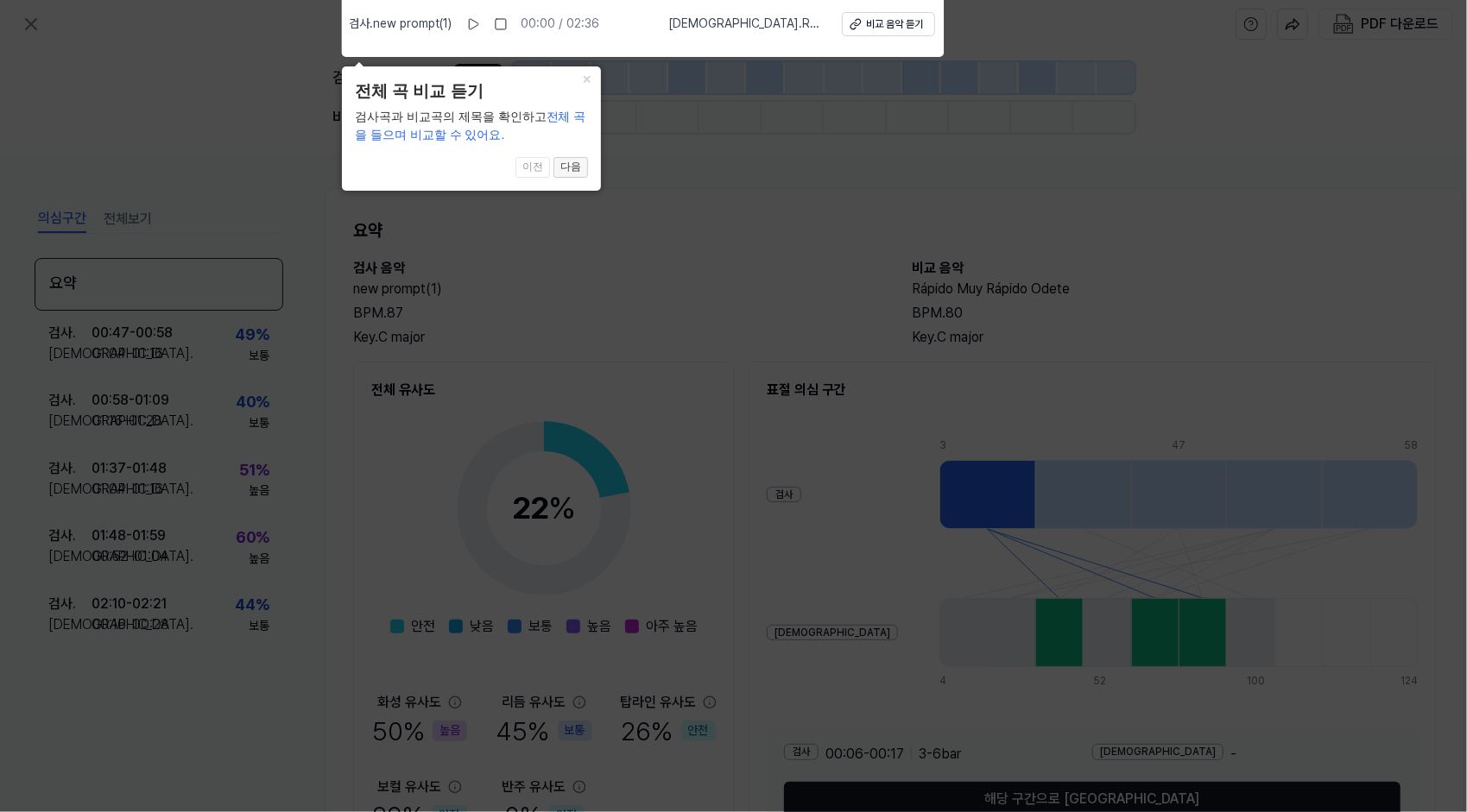 This screenshot has height=812, width=1467. What do you see at coordinates (888, 24) in the screenshot?
I see `button: 비교 음악 듣기` at bounding box center [888, 24].